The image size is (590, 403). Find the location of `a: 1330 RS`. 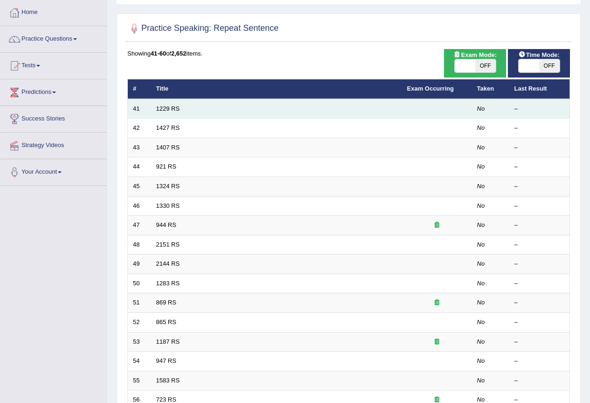

a: 1330 RS is located at coordinates (168, 205).